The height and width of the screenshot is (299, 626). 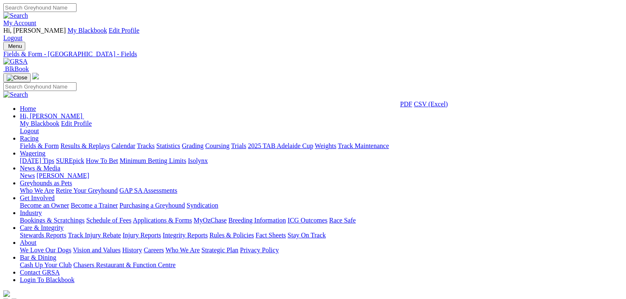 I want to click on a: Stay On Track, so click(x=307, y=235).